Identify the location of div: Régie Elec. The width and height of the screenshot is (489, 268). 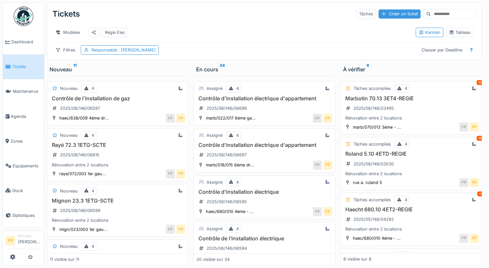
(115, 32).